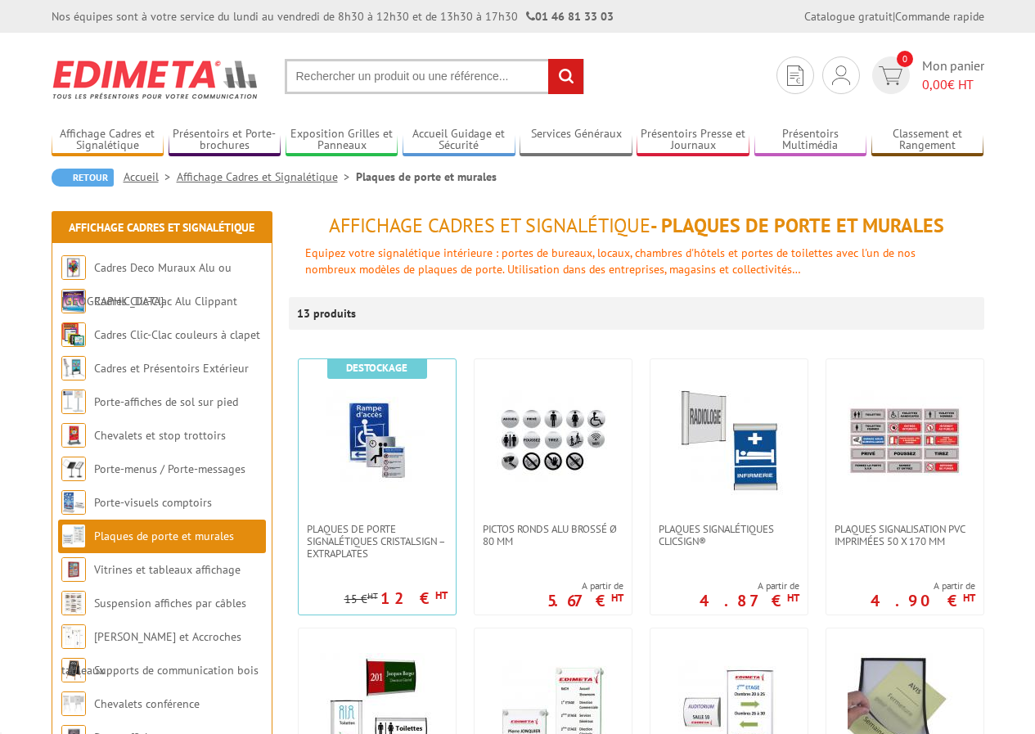  I want to click on a: Classement et Rangement, so click(927, 140).